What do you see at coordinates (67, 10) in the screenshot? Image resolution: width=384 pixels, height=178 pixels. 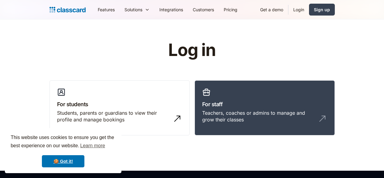 I see `a: home` at bounding box center [67, 10].